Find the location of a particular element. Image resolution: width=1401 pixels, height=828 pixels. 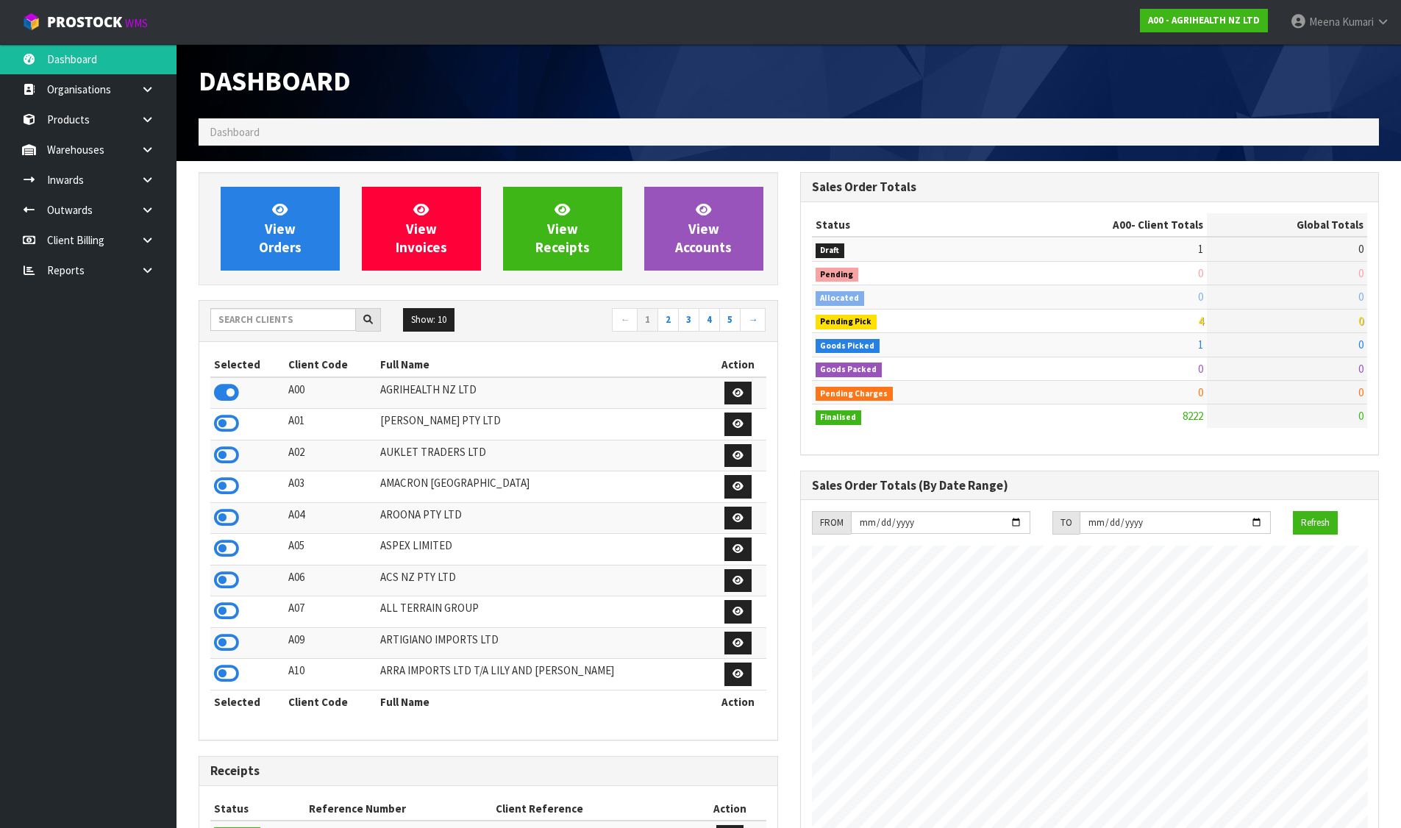

span: Kumari is located at coordinates (1358, 21).